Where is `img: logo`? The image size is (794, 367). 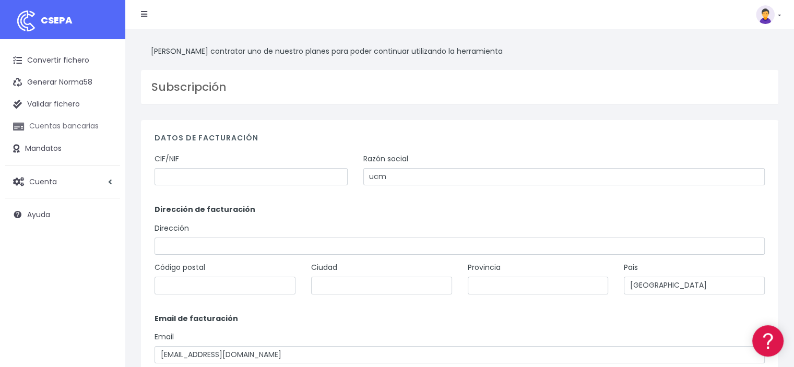
img: logo is located at coordinates (26, 21).